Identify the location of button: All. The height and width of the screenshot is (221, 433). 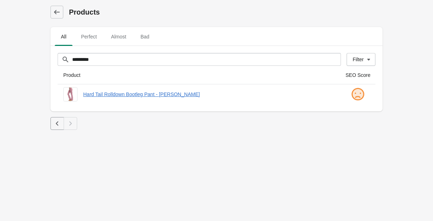
(64, 37).